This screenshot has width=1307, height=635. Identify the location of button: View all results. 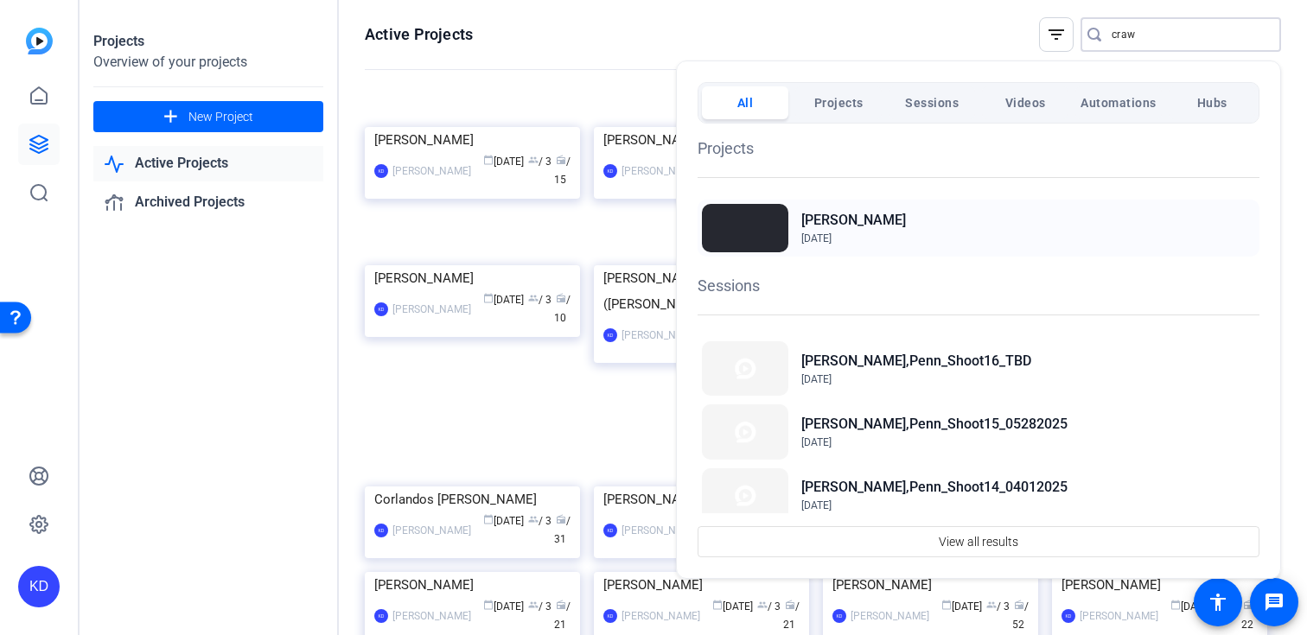
(978, 542).